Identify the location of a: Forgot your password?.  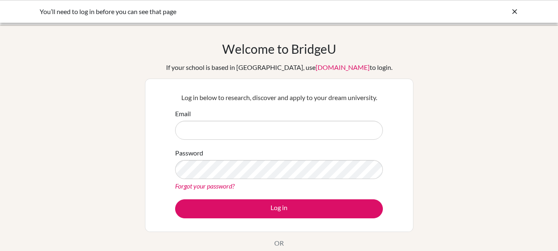
(205, 186).